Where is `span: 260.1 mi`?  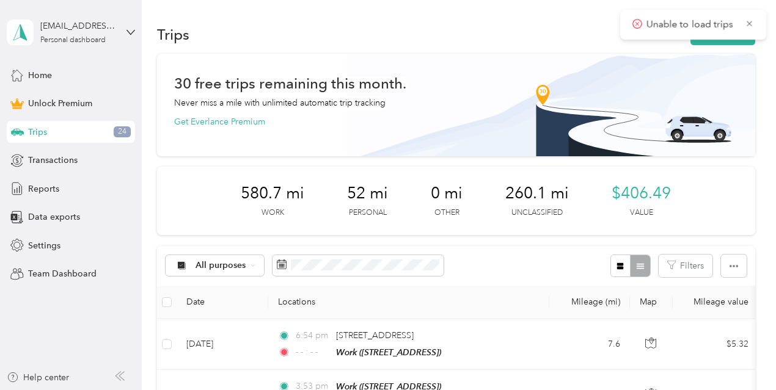 span: 260.1 mi is located at coordinates (537, 194).